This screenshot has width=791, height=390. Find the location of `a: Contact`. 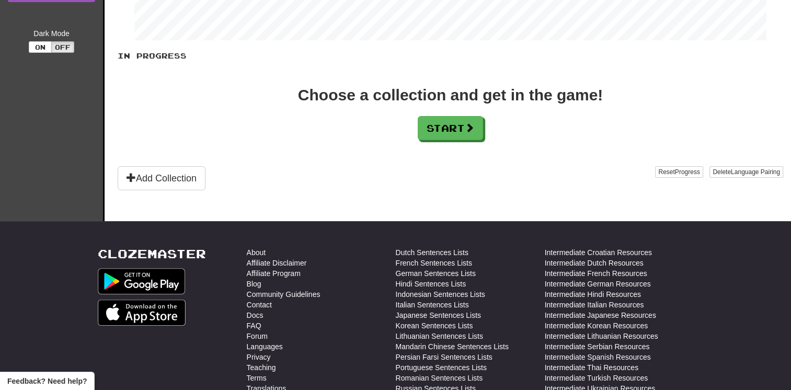

a: Contact is located at coordinates (259, 305).